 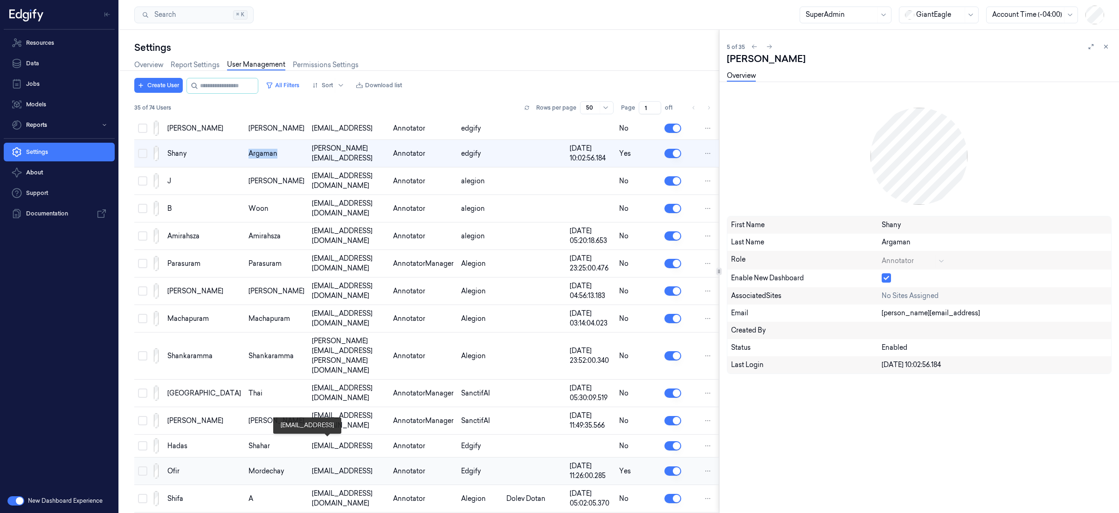 I want to click on button: All Filters, so click(x=282, y=85).